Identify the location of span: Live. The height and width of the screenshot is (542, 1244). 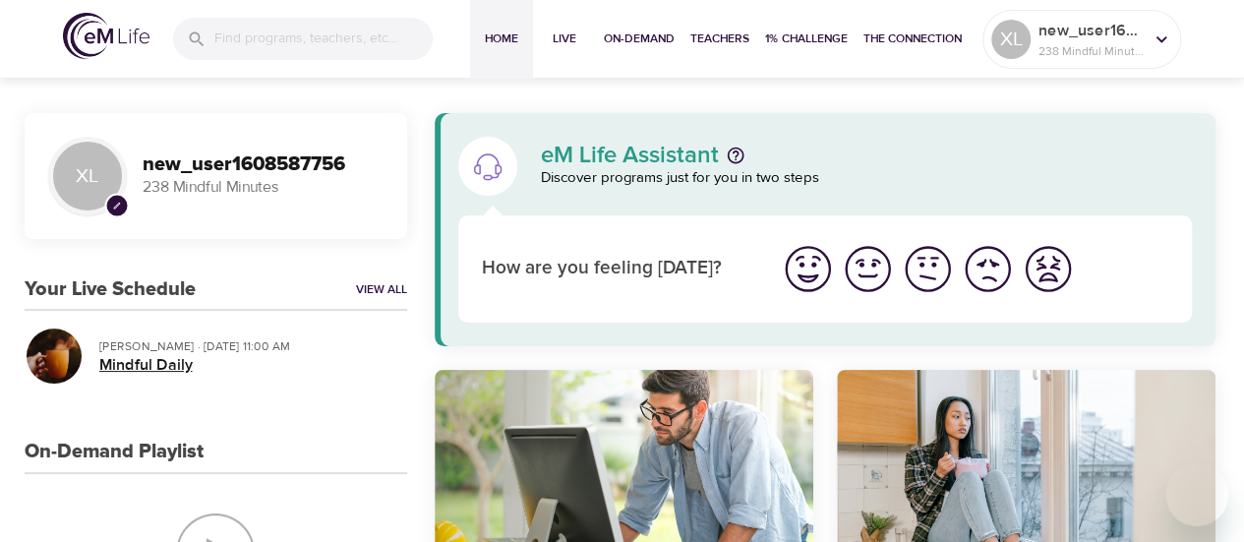
(564, 38).